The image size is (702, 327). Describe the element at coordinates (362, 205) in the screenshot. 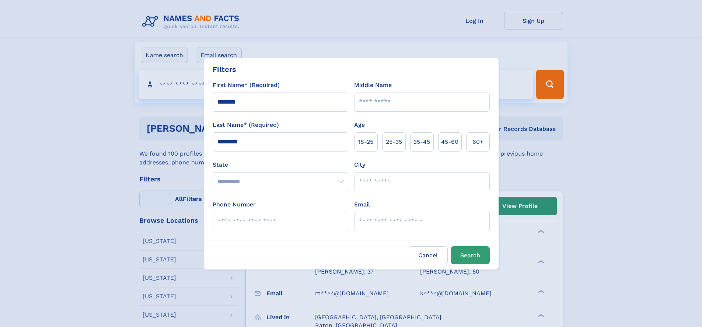

I see `label: Email` at that location.